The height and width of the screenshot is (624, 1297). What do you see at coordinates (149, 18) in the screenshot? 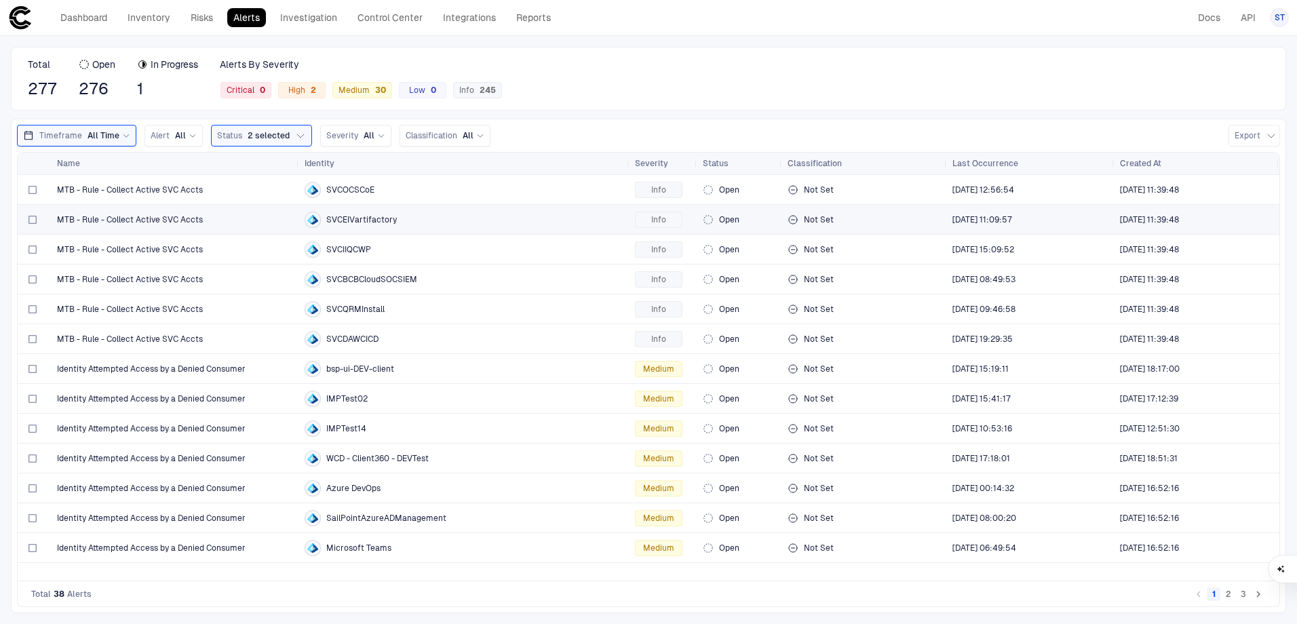
I see `a: Inventory` at bounding box center [149, 18].